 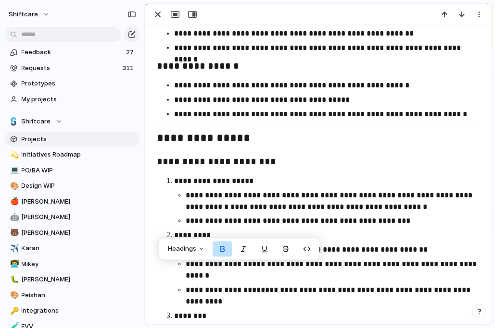 I want to click on span: Prototypes, so click(x=79, y=84).